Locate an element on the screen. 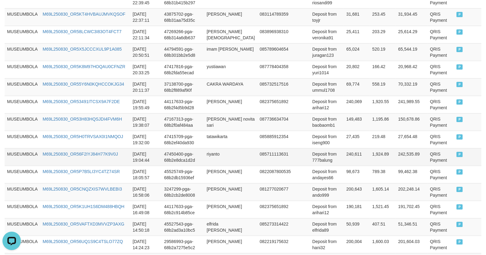  td: 242,535.89 is located at coordinates (412, 157).